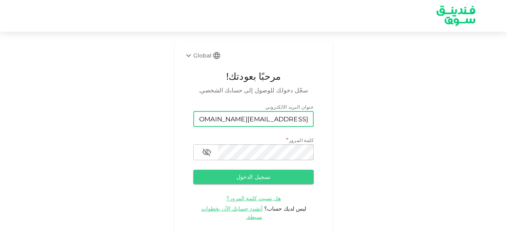 Image resolution: width=507 pixels, height=232 pixels. What do you see at coordinates (456, 15) in the screenshot?
I see `img: logo` at bounding box center [456, 15].